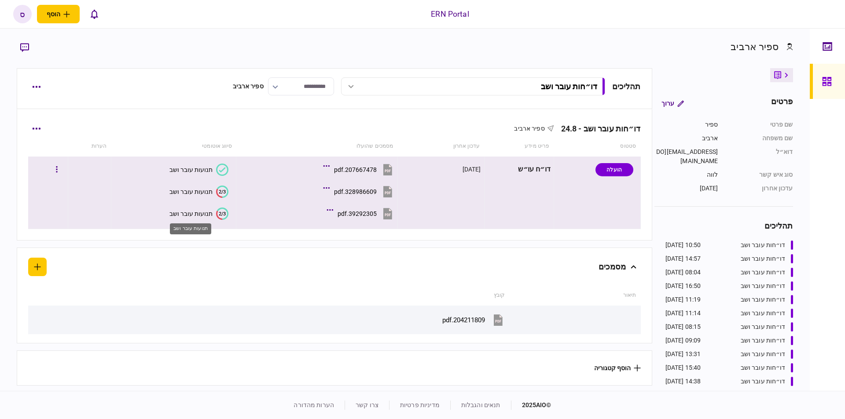 The height and width of the screenshot is (419, 845). What do you see at coordinates (760, 125) in the screenshot?
I see `div: שם פרטי` at bounding box center [760, 125].